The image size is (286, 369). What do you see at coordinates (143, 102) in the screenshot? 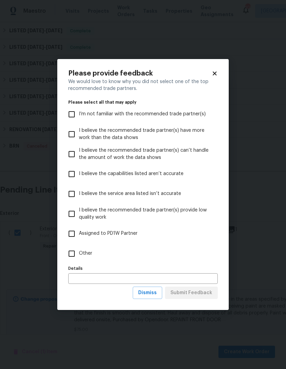
I see `legend: Please select all that may apply` at bounding box center [143, 102].